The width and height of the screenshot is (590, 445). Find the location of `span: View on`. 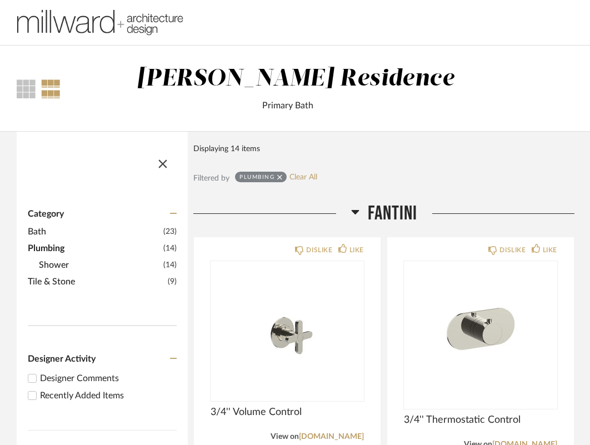

span: View on is located at coordinates (285, 437).